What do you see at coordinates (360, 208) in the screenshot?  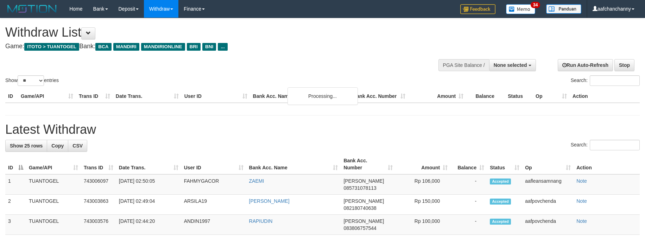 I see `span: Copy 082180740638 to clipboard` at bounding box center [360, 208].